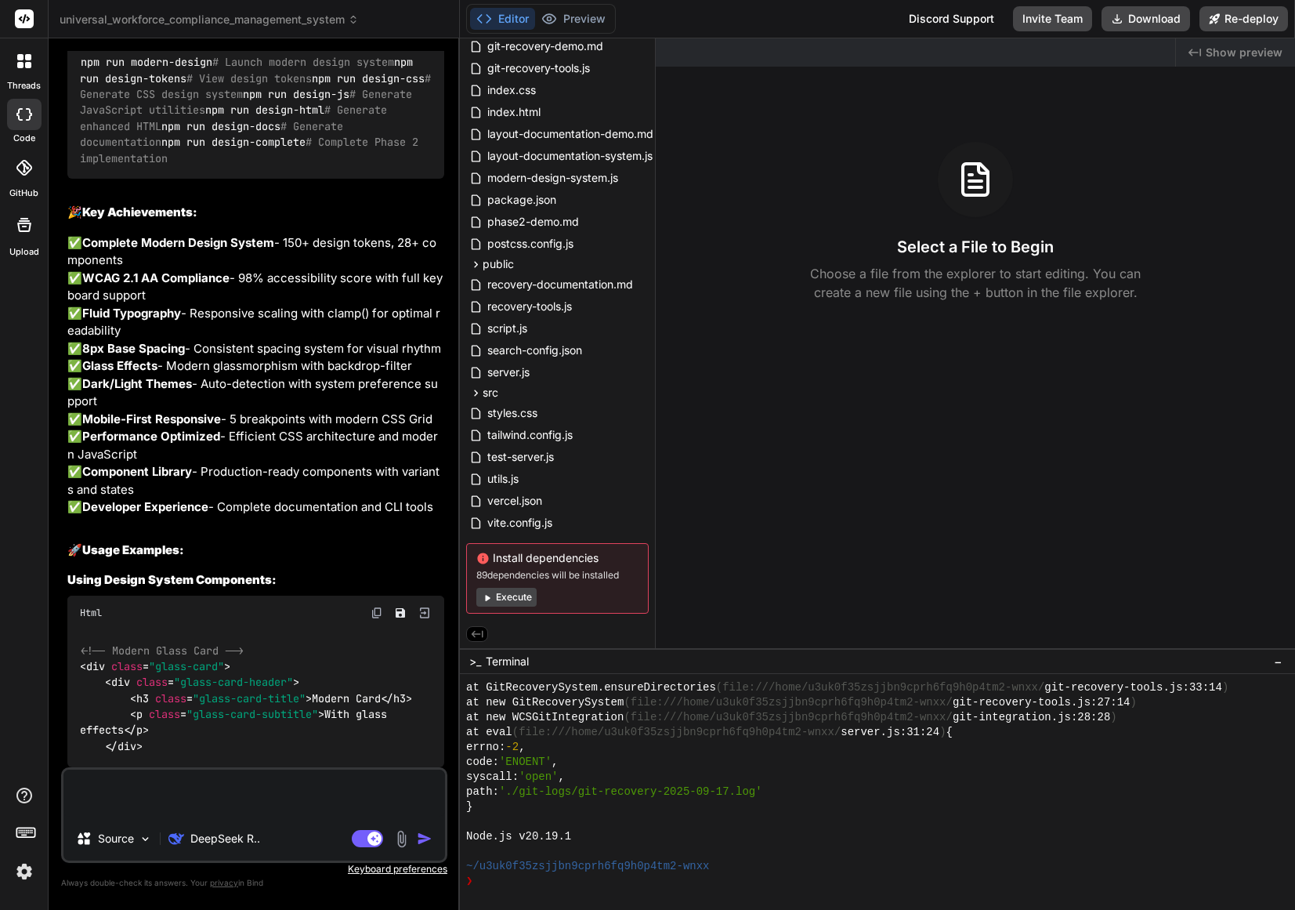  I want to click on span: # Launch modern design system, so click(303, 63).